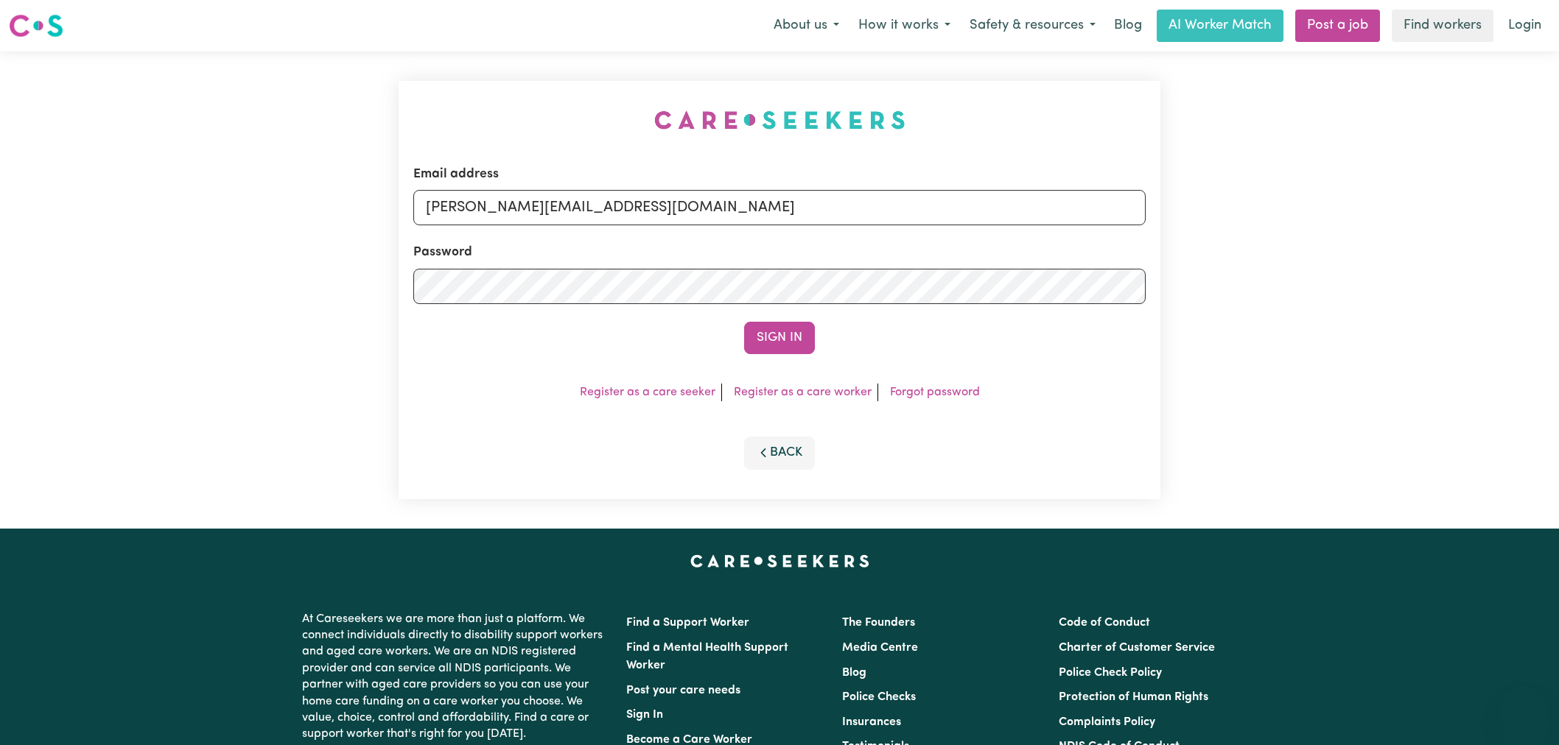 The image size is (1559, 745). What do you see at coordinates (1133, 698) in the screenshot?
I see `a: Protection of Human Rights` at bounding box center [1133, 698].